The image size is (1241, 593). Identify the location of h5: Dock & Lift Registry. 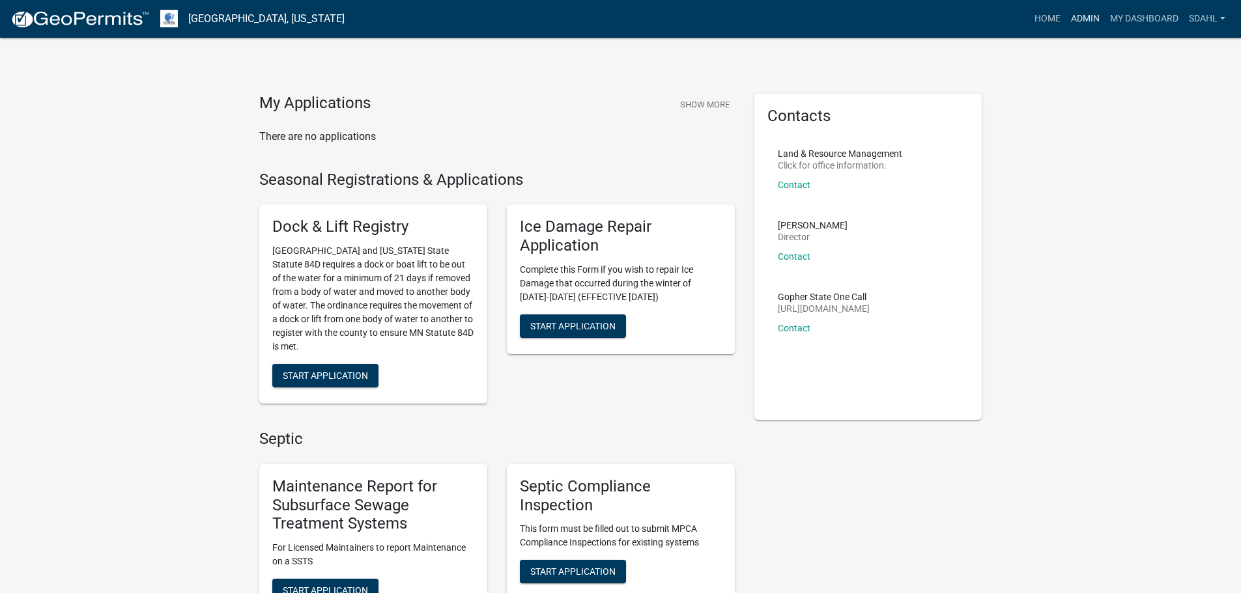
(373, 227).